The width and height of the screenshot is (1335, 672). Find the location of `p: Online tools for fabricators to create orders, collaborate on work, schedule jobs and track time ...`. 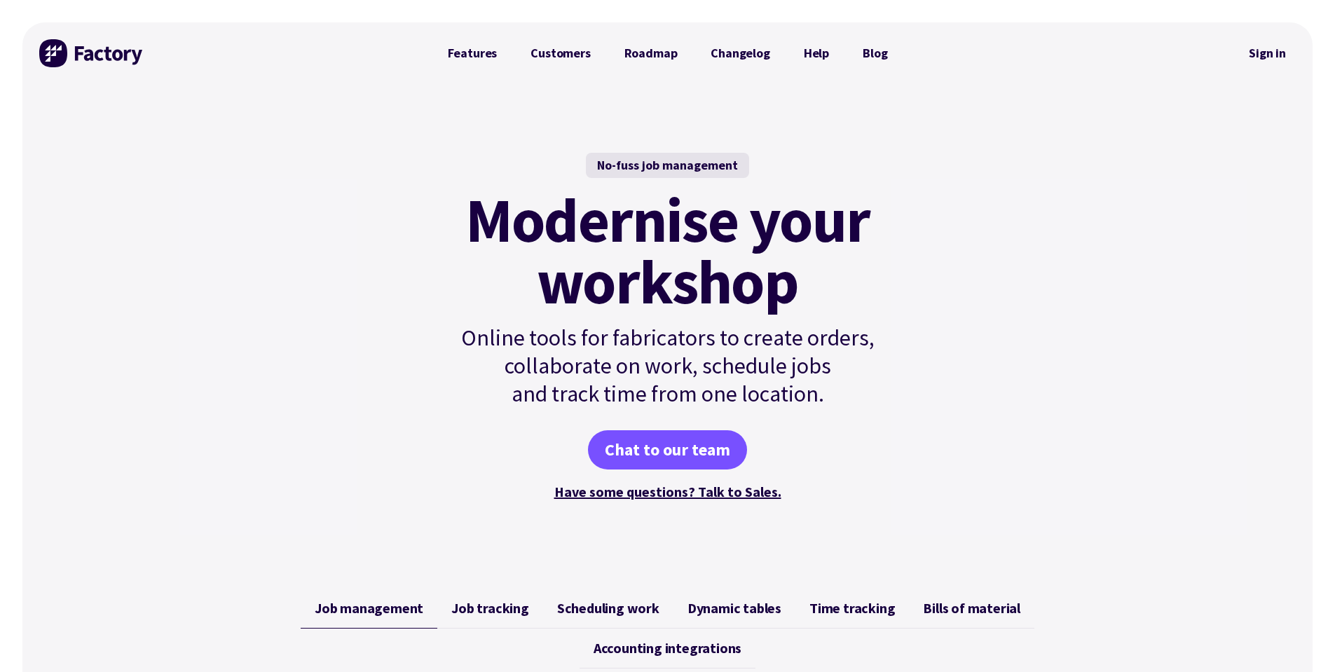

p: Online tools for fabricators to create orders, collaborate on work, schedule jobs and track time ... is located at coordinates (668, 366).